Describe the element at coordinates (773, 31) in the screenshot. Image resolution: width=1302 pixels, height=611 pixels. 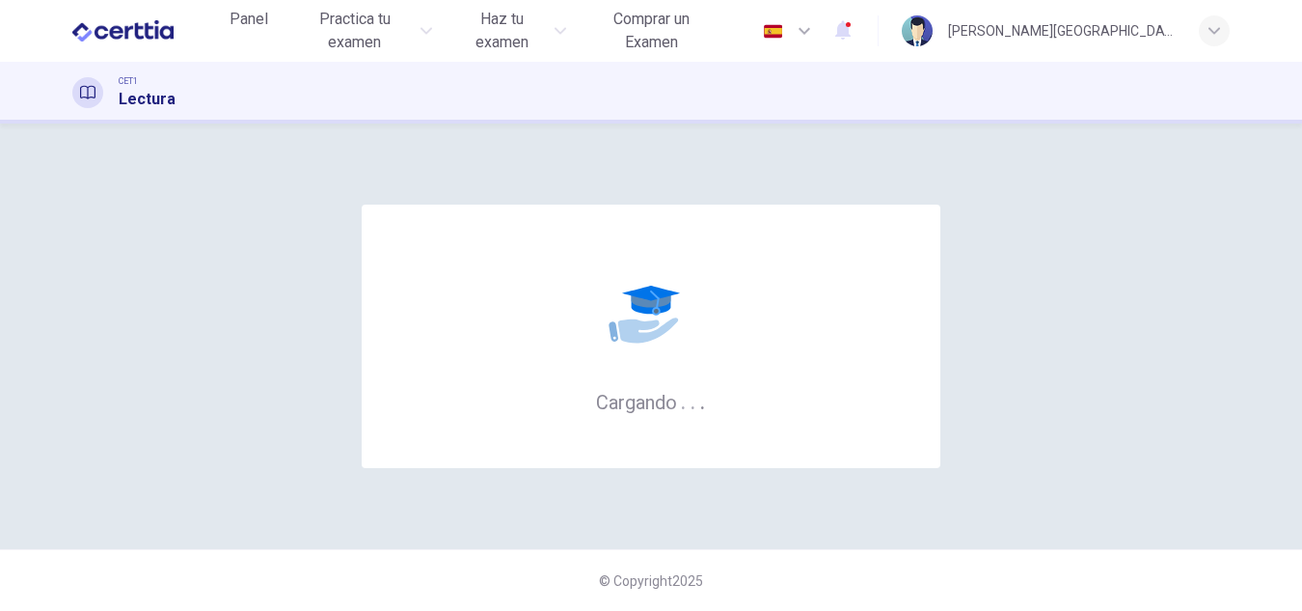
I see `img: es` at that location.